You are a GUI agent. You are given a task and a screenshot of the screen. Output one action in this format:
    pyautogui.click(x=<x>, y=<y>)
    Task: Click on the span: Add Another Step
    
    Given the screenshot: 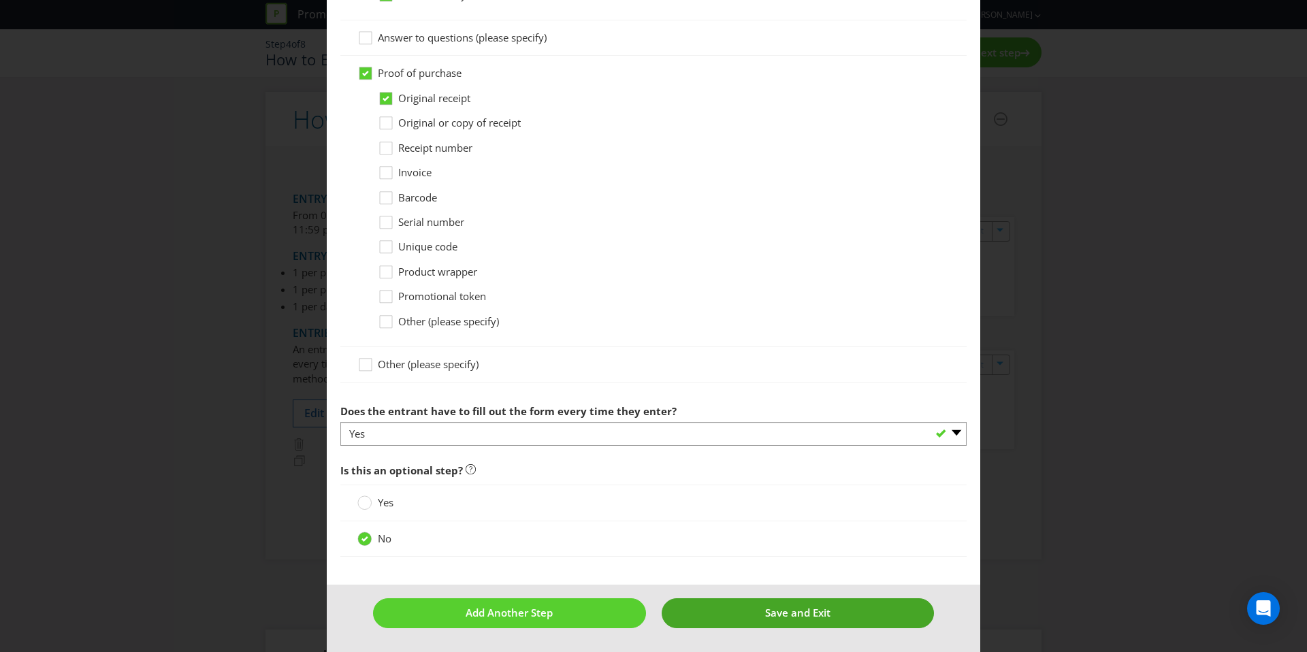 What is the action you would take?
    pyautogui.click(x=509, y=613)
    